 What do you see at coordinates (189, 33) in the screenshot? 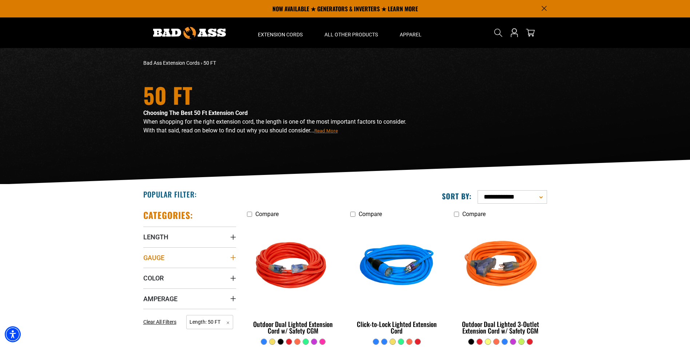
I see `img: Bad Ass Extension Cords` at bounding box center [189, 33].